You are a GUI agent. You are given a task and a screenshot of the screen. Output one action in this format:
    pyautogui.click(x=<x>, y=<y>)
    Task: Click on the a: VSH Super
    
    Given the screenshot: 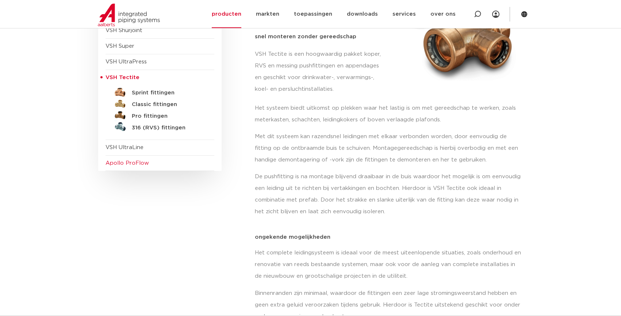 What is the action you would take?
    pyautogui.click(x=120, y=46)
    